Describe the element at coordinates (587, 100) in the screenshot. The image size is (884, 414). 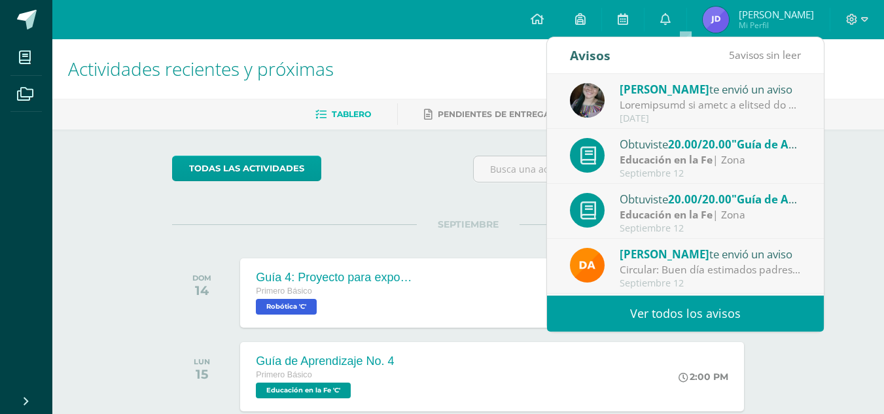
I see `img: 8322e32a4062cfa8b237c59eedf4f548.png` at that location.